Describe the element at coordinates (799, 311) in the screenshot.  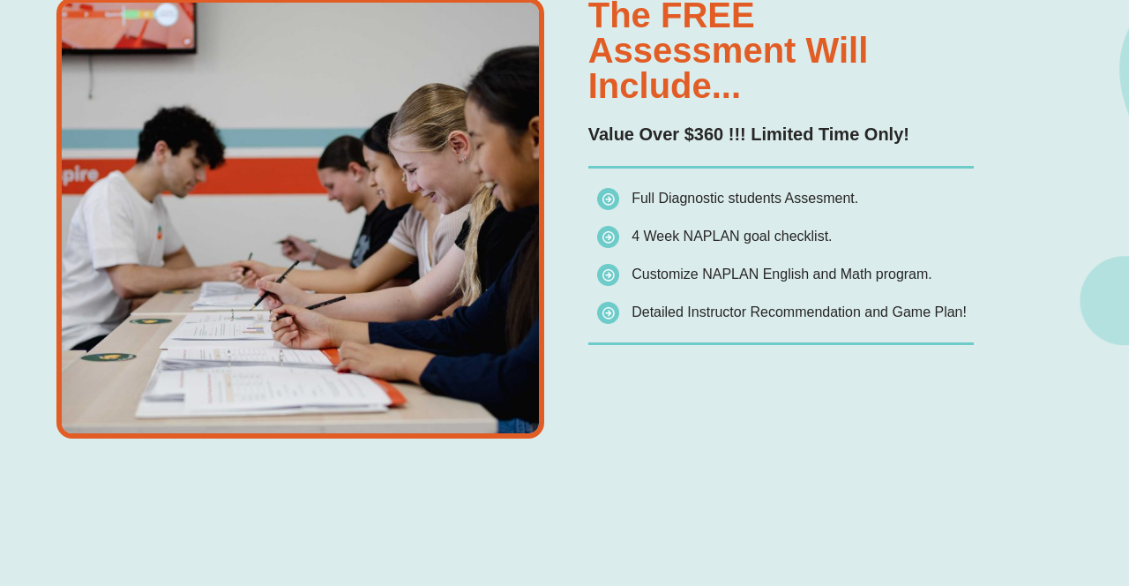
I see `span: Detailed Instructor Recommendation and Game Plan!` at that location.